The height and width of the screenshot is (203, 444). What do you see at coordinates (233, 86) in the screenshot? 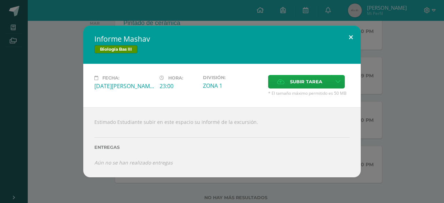
I see `div: ZONA 1` at bounding box center [233, 86].